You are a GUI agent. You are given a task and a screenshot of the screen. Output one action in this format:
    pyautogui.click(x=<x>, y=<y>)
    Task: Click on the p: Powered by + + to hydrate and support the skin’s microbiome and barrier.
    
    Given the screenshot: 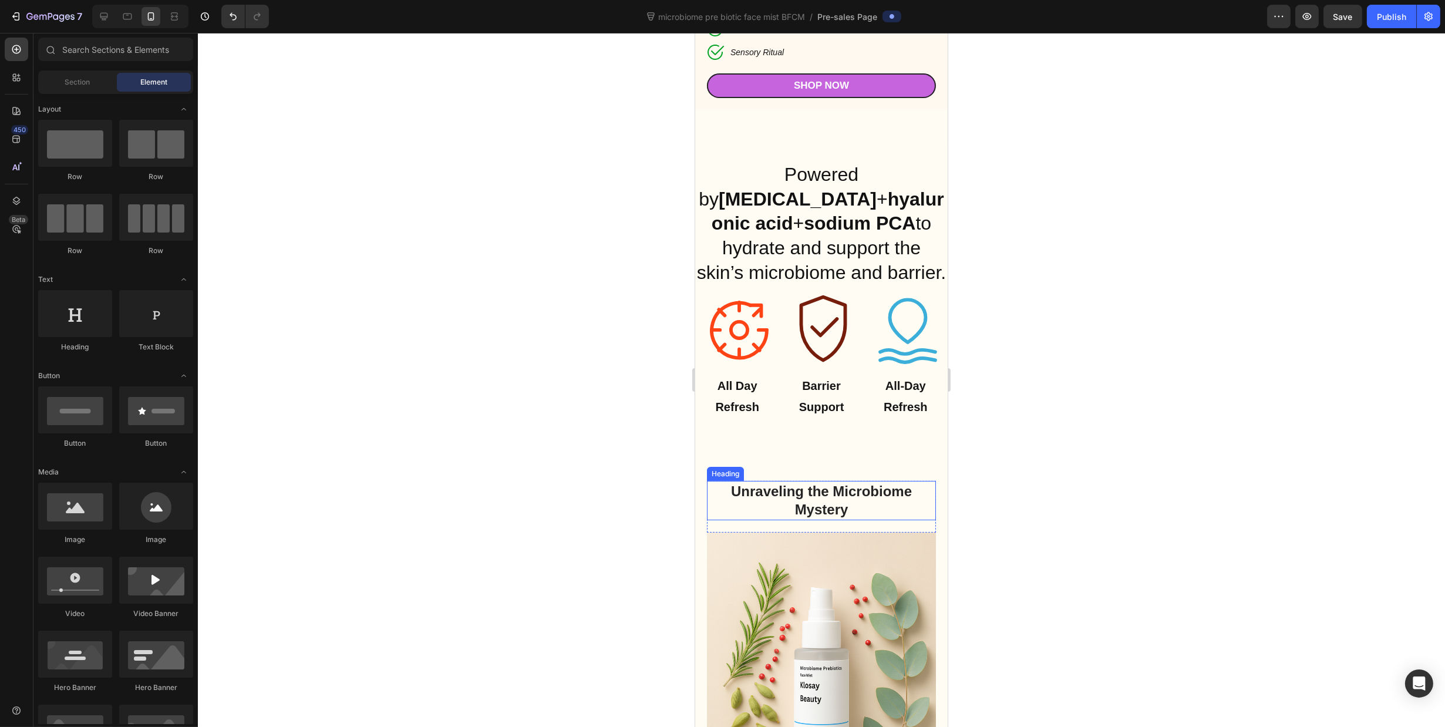 What is the action you would take?
    pyautogui.click(x=126, y=191)
    